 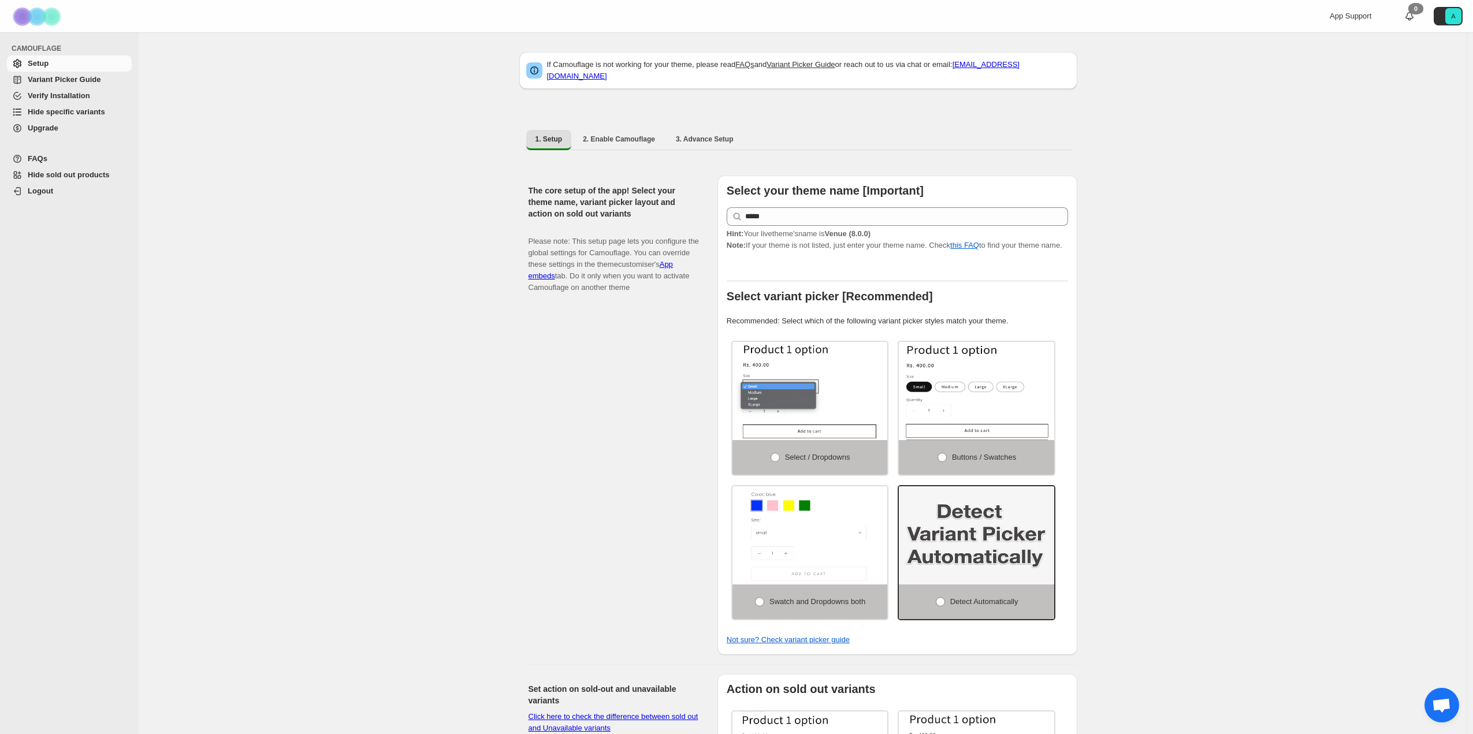 What do you see at coordinates (736, 245) in the screenshot?
I see `strong: Note:` at bounding box center [736, 245].